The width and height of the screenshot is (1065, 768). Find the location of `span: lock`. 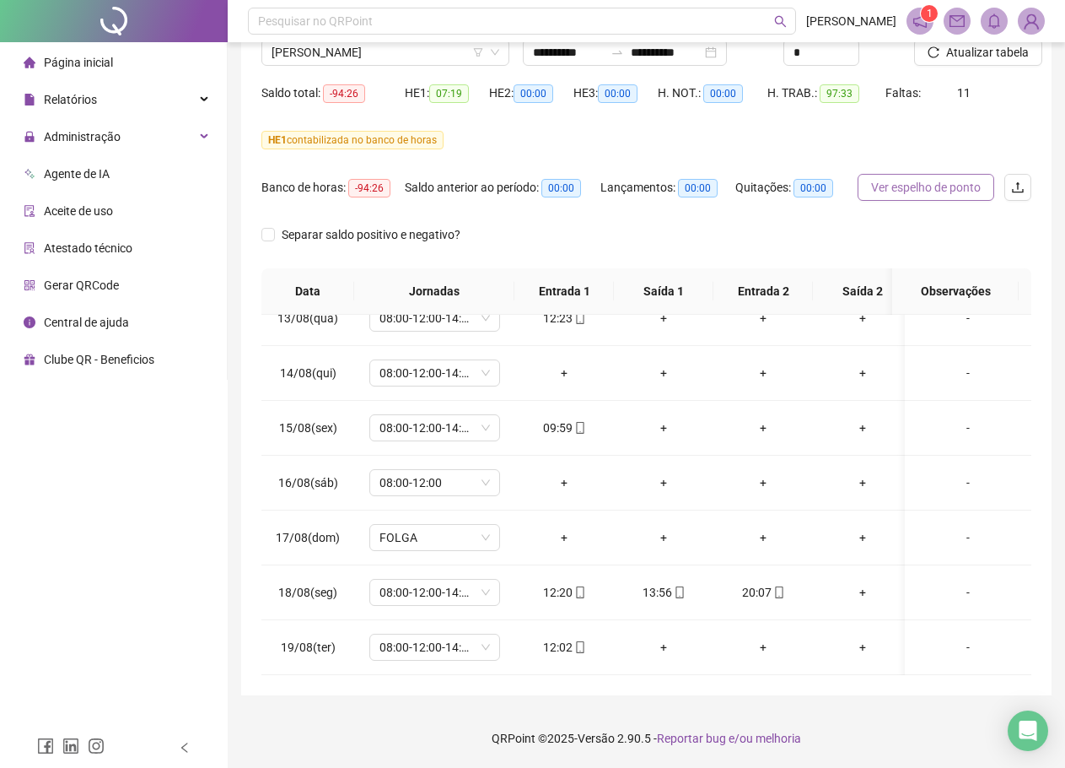

span: lock is located at coordinates (30, 137).